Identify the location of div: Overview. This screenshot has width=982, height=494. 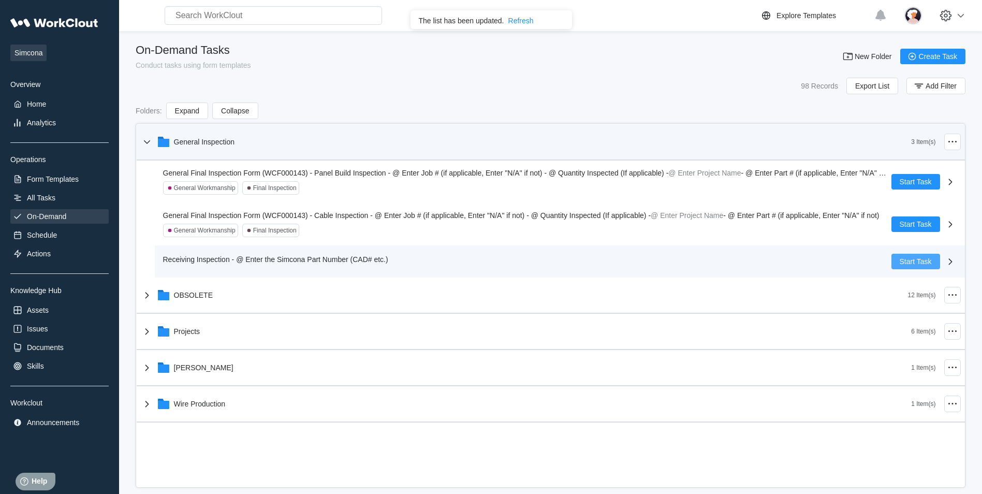
(60, 84).